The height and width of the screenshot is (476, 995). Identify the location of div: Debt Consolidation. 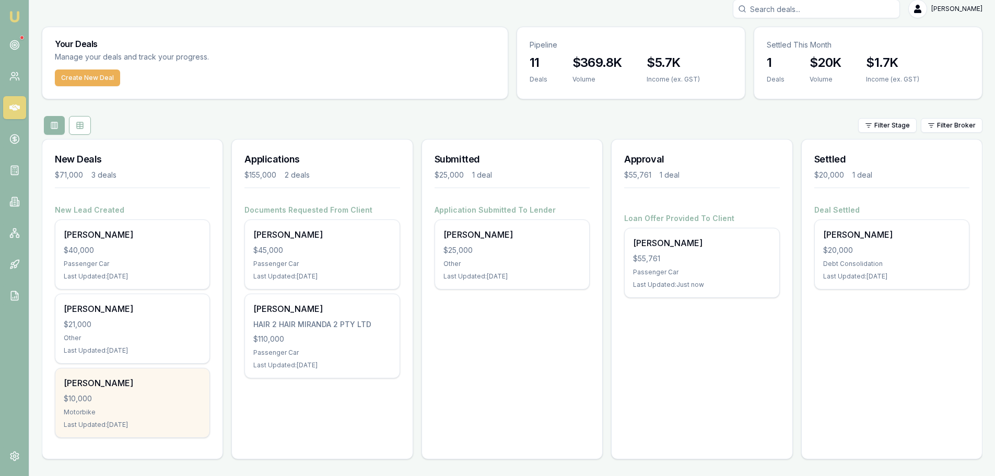
(891, 264).